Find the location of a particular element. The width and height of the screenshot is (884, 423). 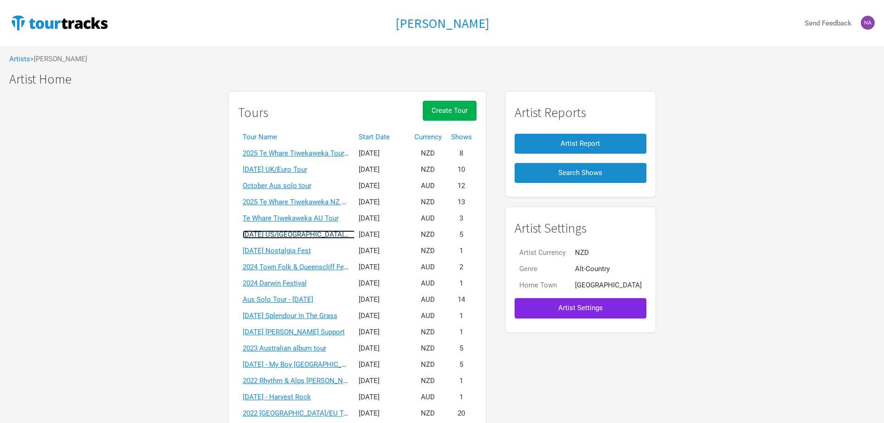

td: 10 is located at coordinates (461, 169).